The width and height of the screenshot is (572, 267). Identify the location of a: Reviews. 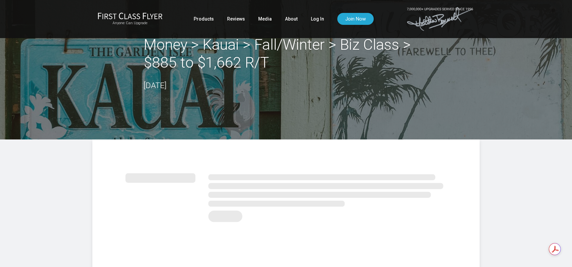
(236, 19).